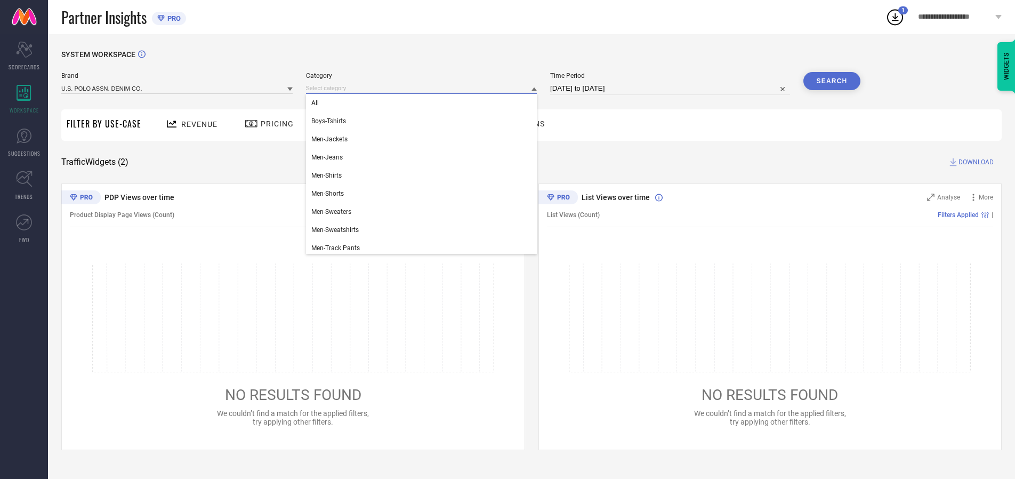 This screenshot has width=1015, height=479. Describe the element at coordinates (422, 175) in the screenshot. I see `div: Men-Shirts` at that location.